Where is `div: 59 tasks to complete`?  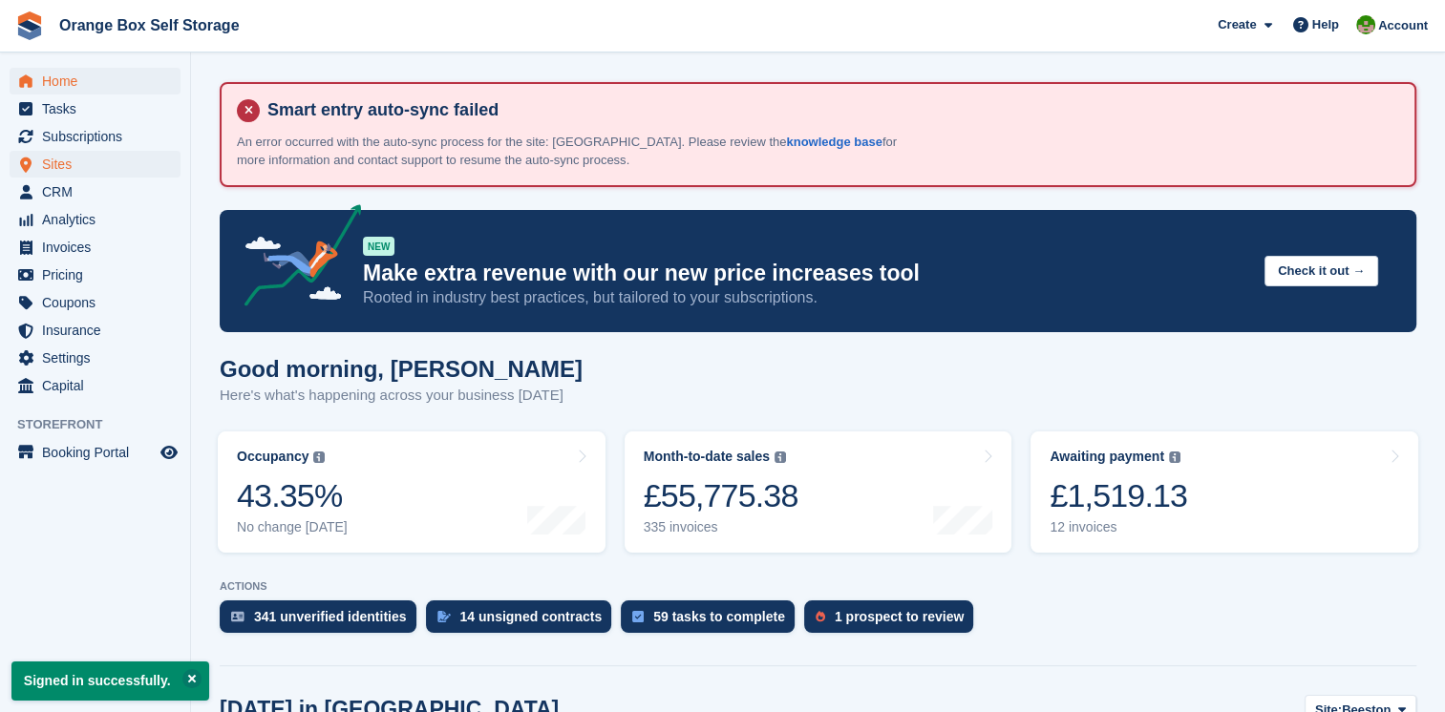
div: 59 tasks to complete is located at coordinates (719, 617).